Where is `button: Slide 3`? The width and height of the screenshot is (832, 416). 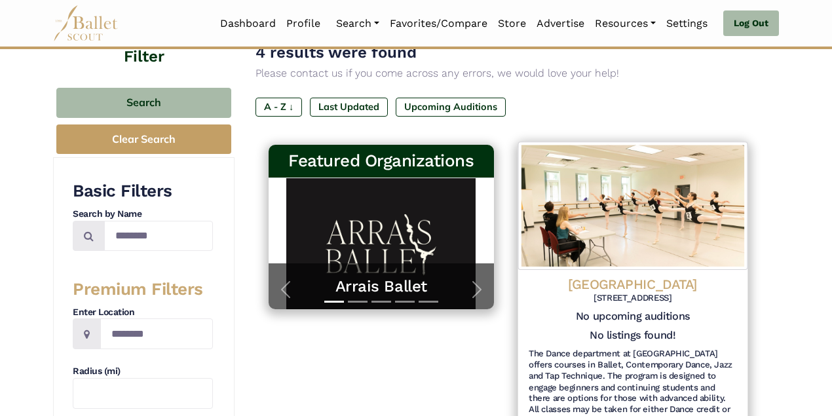
button: Slide 3 is located at coordinates (381, 302).